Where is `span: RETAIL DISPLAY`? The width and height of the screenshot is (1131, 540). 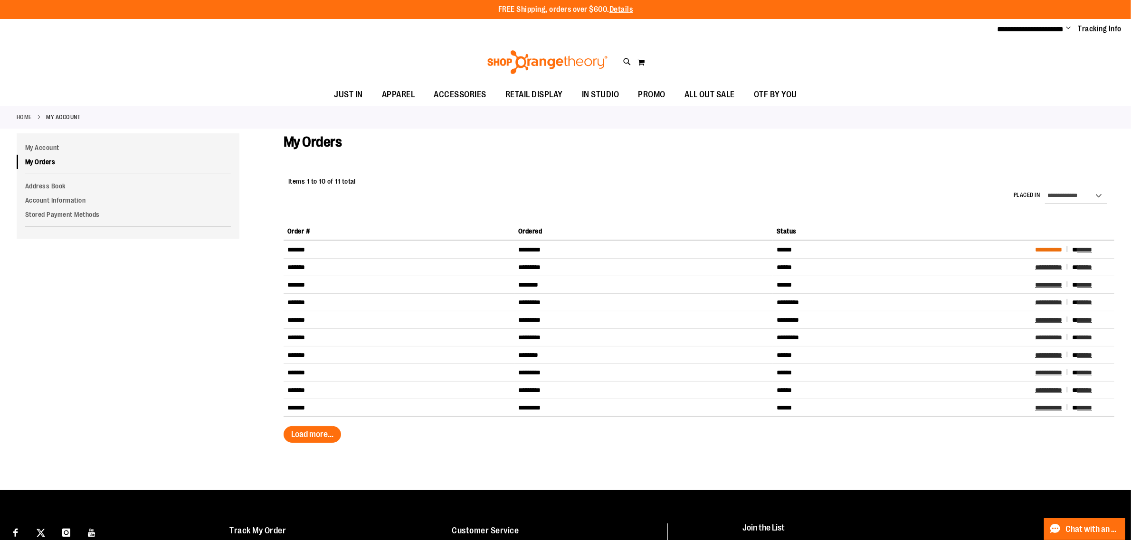
span: RETAIL DISPLAY is located at coordinates (534, 95).